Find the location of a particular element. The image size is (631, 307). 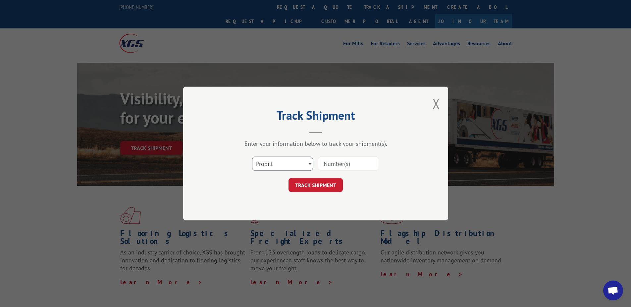

div: Enter your information below to track your shipment(s). is located at coordinates (315, 144).